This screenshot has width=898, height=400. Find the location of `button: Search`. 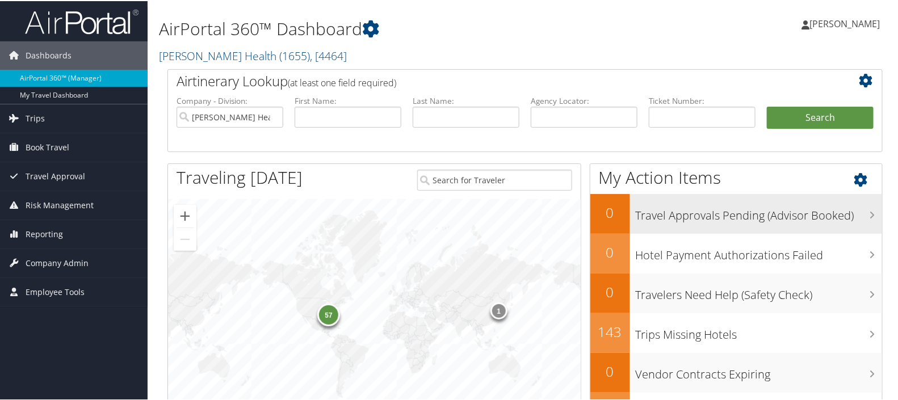

button: Search is located at coordinates (820, 117).